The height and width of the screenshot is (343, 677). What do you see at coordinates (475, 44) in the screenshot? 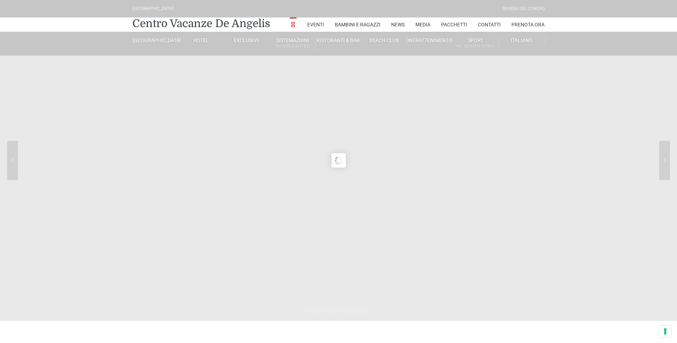
I see `a: SportAll Season Tennis` at bounding box center [475, 44].